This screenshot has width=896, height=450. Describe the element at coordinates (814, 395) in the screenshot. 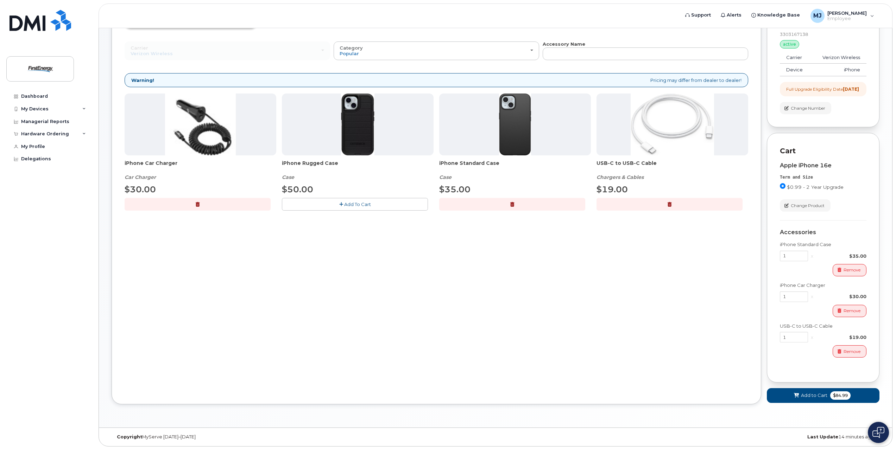

I see `span: Add to Cart` at that location.